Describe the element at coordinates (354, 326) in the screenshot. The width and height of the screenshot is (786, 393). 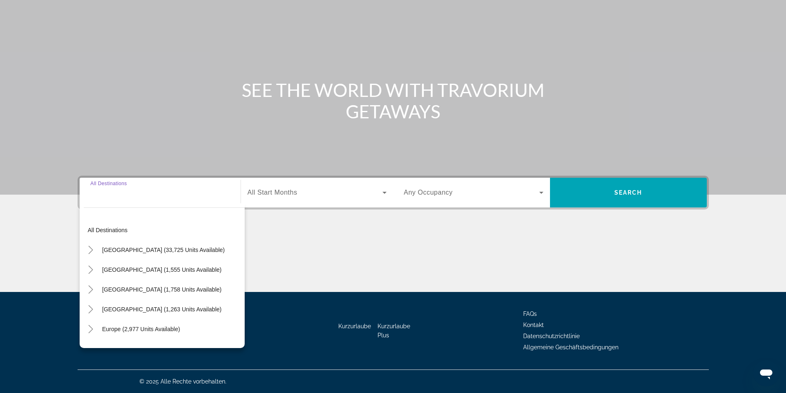
I see `font: Kurzurlaube` at that location.